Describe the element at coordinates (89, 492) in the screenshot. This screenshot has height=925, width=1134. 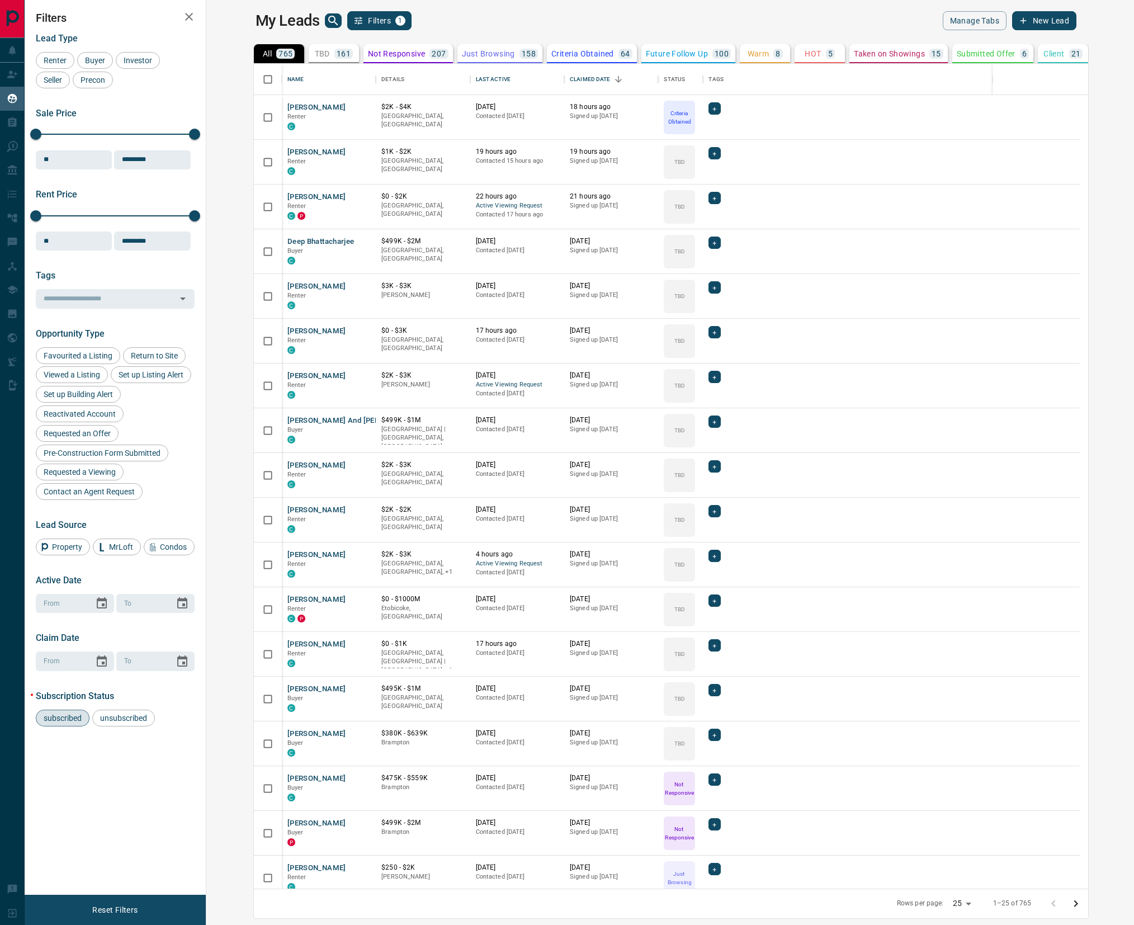
I see `span: Contact an Agent Request` at that location.